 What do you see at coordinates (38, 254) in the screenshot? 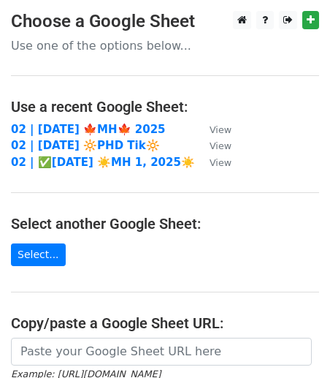
I see `a: Select...` at bounding box center [38, 254].